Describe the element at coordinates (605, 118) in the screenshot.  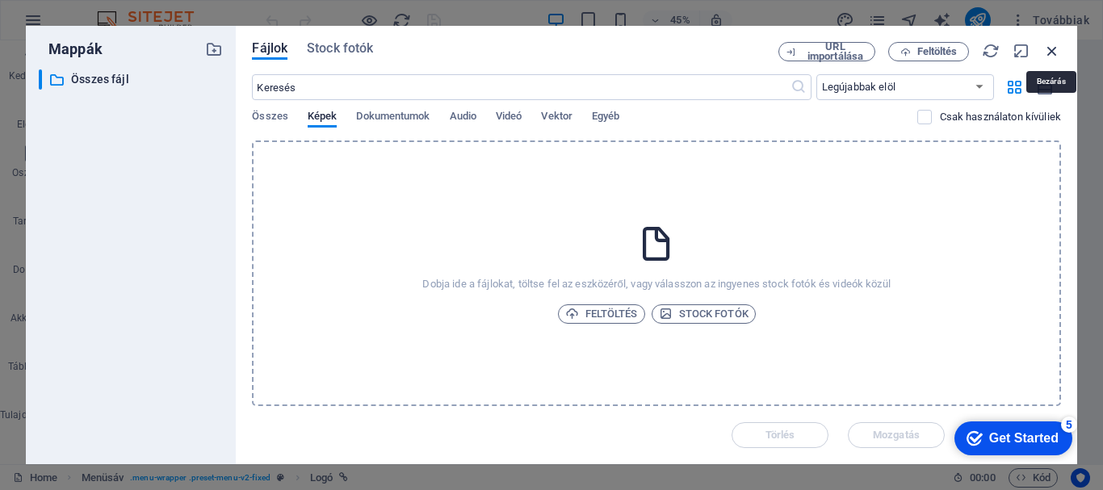
I see `span: Egyéb` at that location.